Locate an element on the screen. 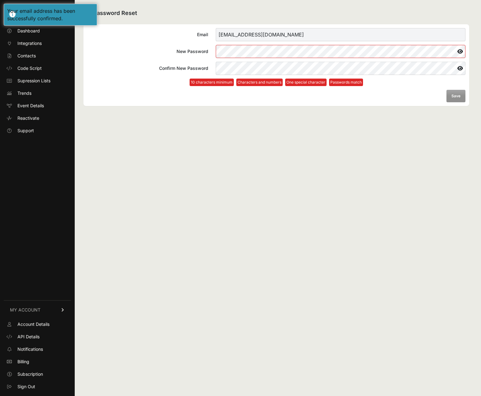 This screenshot has height=396, width=481. a: Sign Out is located at coordinates (37, 386).